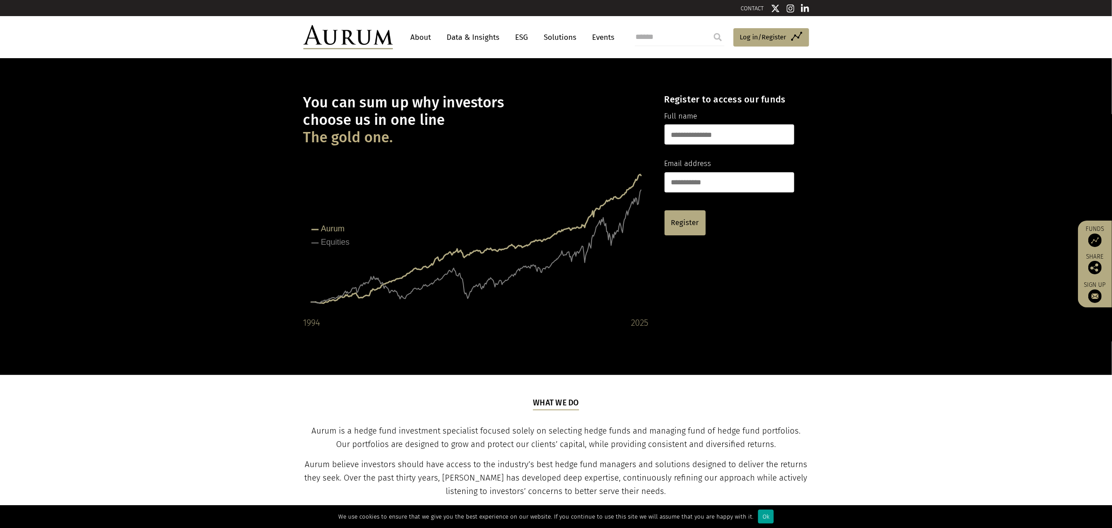 The height and width of the screenshot is (528, 1112). Describe the element at coordinates (125, 56) in the screenshot. I see `div: Keywords by Traffic` at that location.